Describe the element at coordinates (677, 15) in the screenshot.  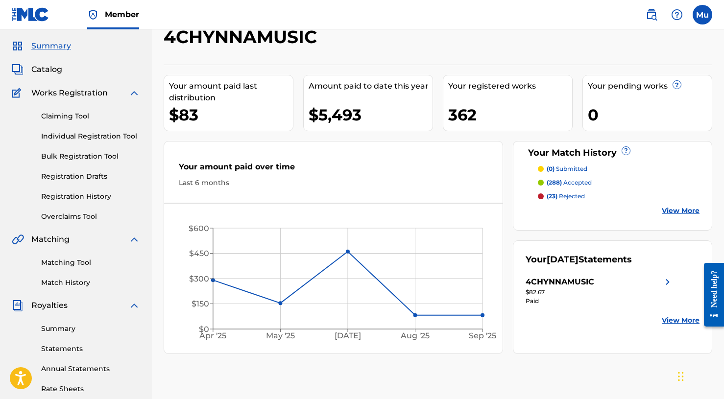
I see `div: Help` at that location.